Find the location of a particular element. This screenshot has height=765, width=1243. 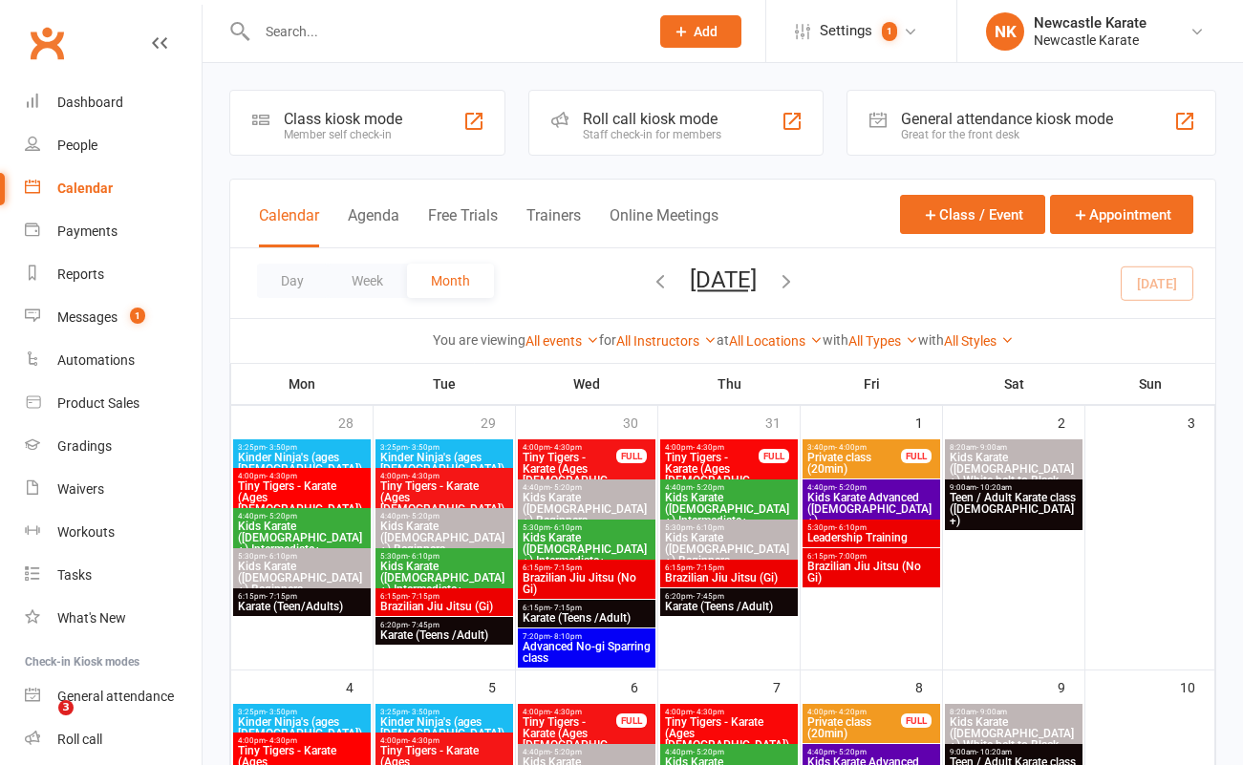

div: Newcastle Karate is located at coordinates (1090, 40).